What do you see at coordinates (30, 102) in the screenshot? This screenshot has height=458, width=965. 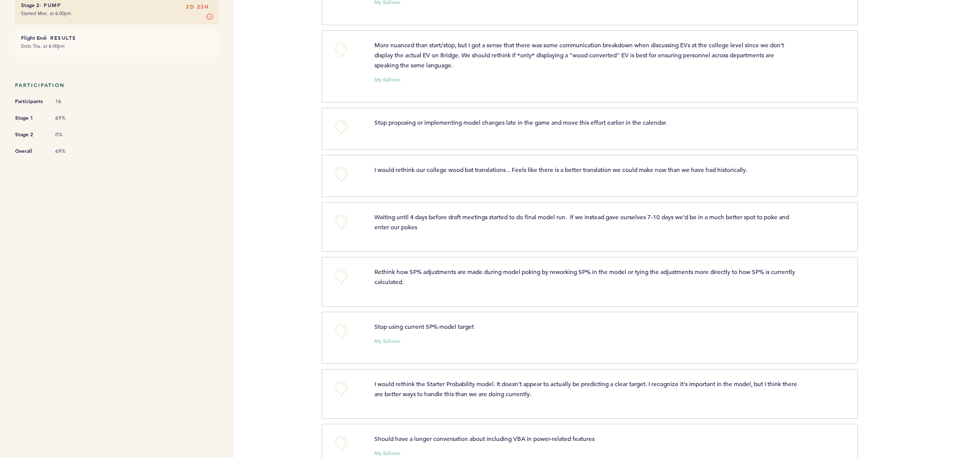 I see `span: Participants` at bounding box center [30, 102].